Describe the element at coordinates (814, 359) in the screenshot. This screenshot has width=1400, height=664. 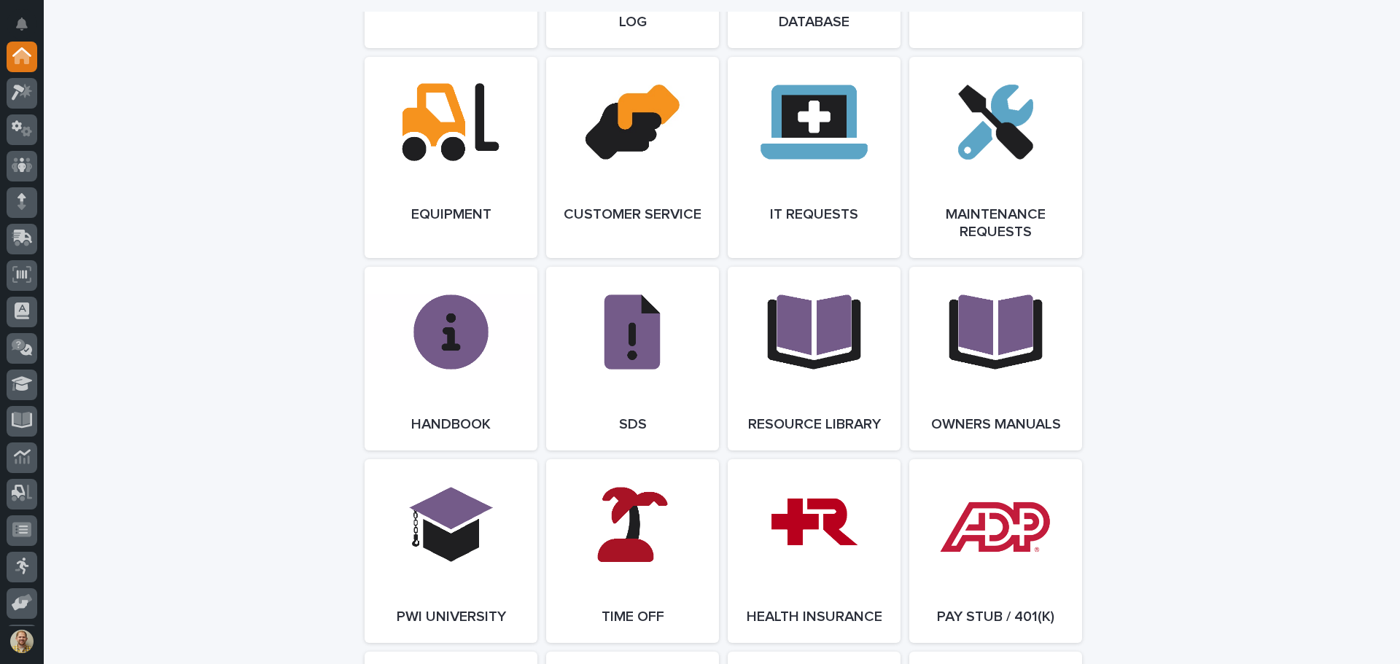
I see `a: Resource Library` at that location.